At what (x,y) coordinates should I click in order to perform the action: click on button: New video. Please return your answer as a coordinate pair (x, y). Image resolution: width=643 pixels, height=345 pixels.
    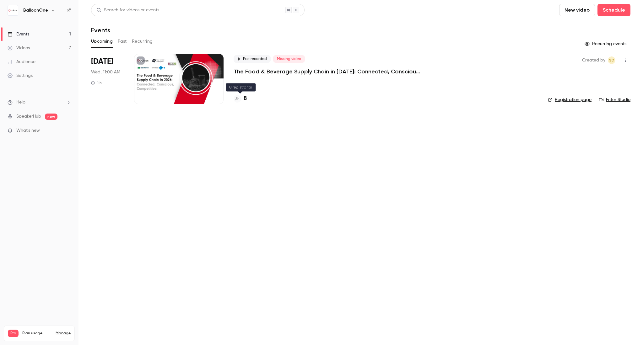
    Looking at the image, I should click on (577, 10).